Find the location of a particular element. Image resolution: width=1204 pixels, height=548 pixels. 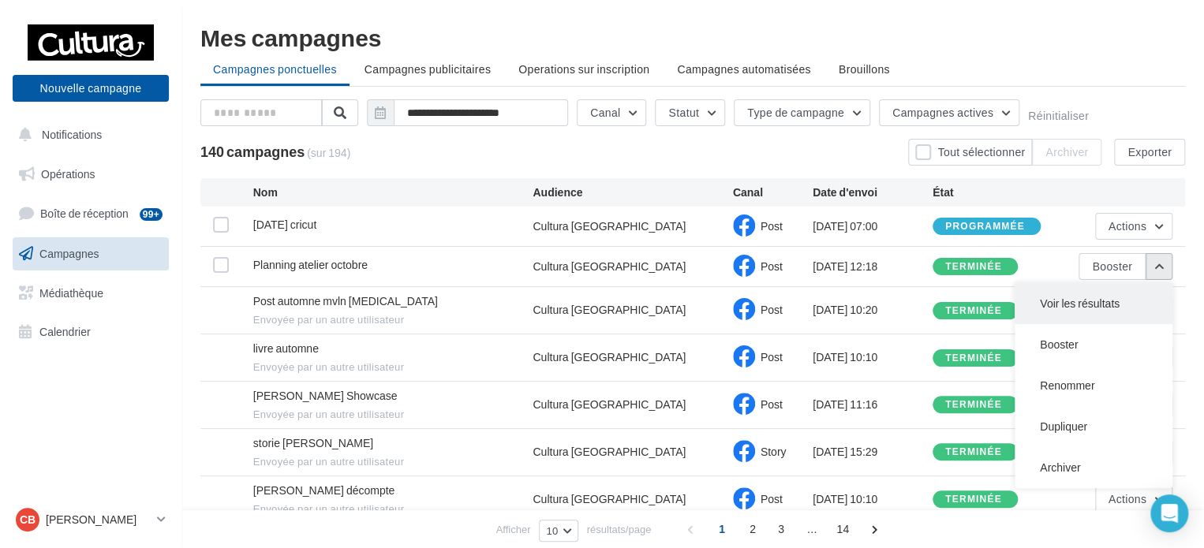

button: Type de campagne is located at coordinates (802, 113).